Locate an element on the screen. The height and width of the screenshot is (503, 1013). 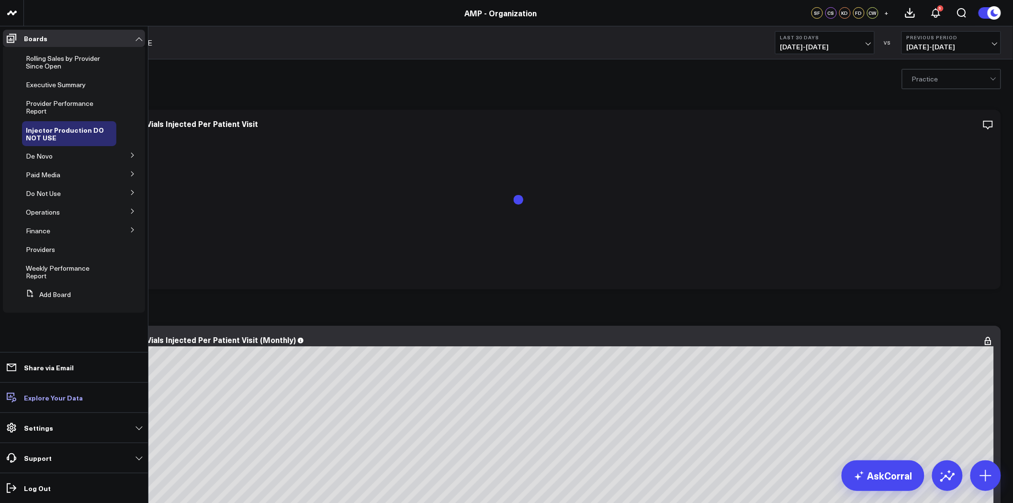
div: KD is located at coordinates (845, 13).